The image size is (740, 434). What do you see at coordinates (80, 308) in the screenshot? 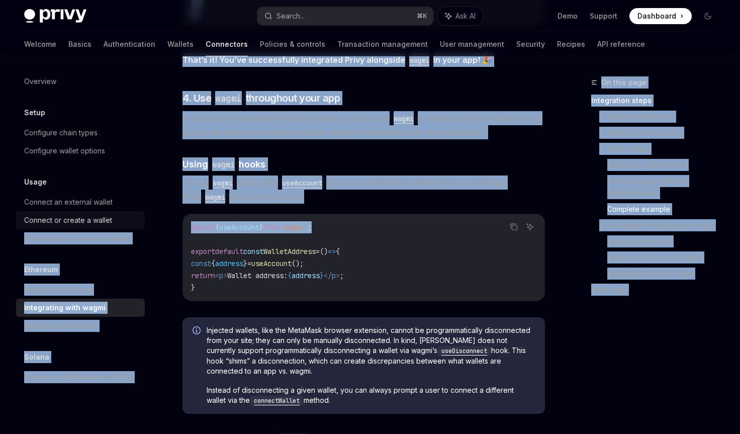
I see `a: Integrating with wagmi` at bounding box center [80, 308].